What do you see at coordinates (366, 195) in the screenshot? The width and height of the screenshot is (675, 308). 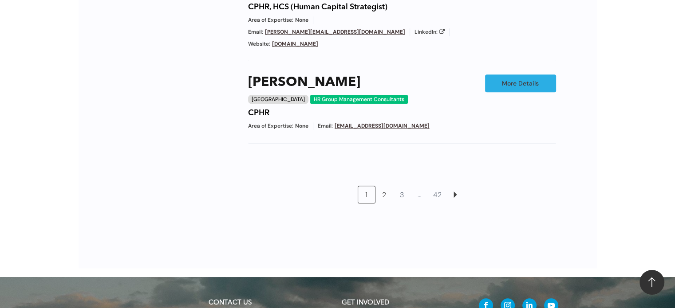 I see `a: 1` at bounding box center [366, 195].